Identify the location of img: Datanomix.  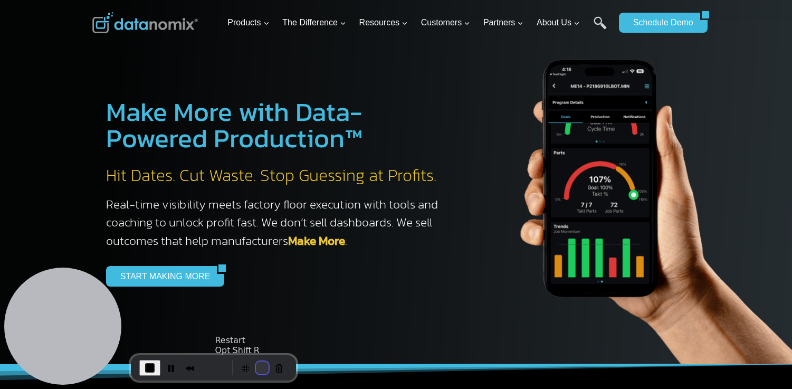
(145, 23).